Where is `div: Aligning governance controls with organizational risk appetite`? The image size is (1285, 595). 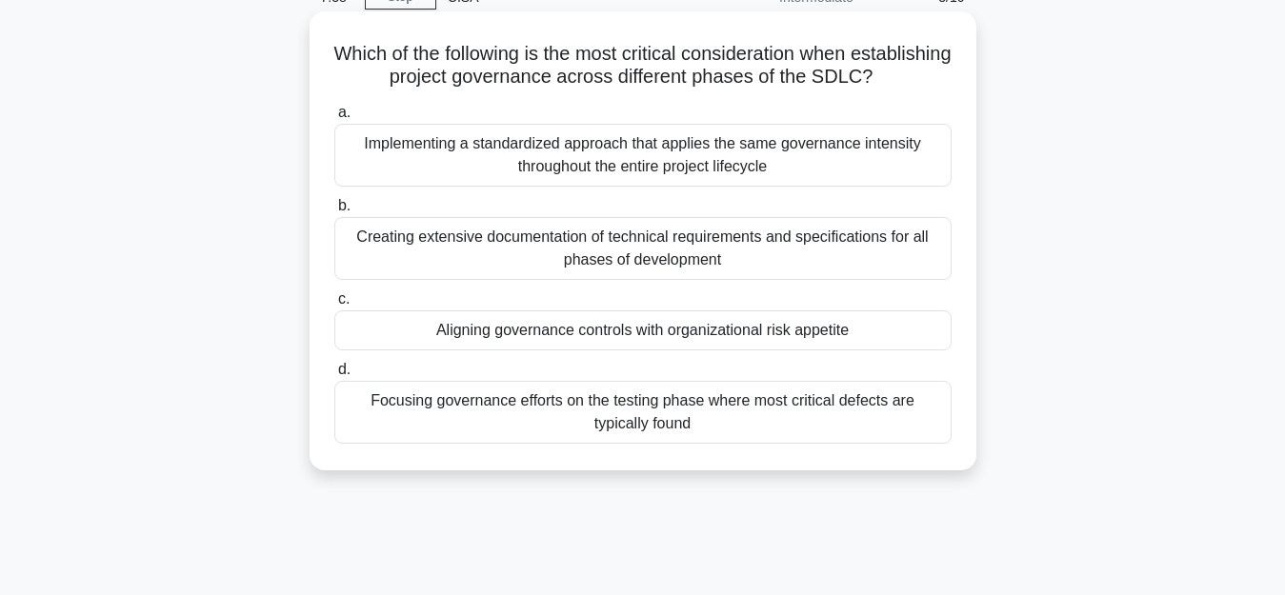
div: Aligning governance controls with organizational risk appetite is located at coordinates (643, 331).